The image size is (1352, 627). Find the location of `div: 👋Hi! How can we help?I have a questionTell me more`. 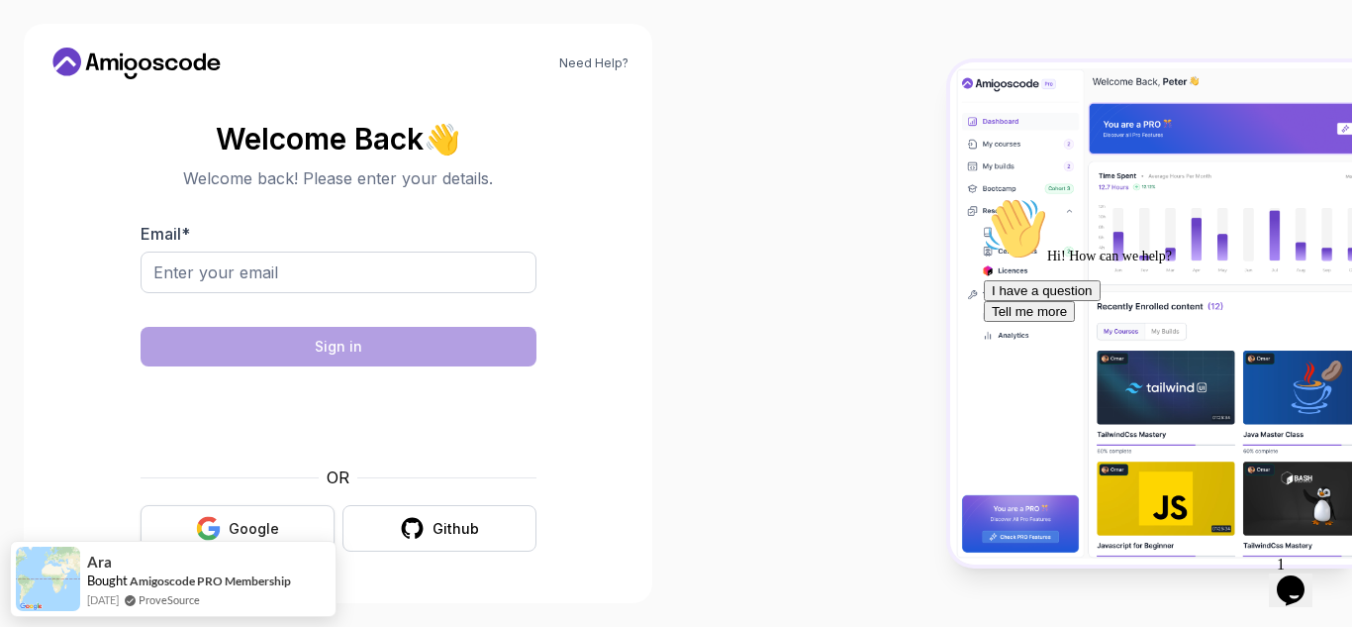

div: 👋Hi! How can we help?I have a questionTell me more is located at coordinates (186, 70).